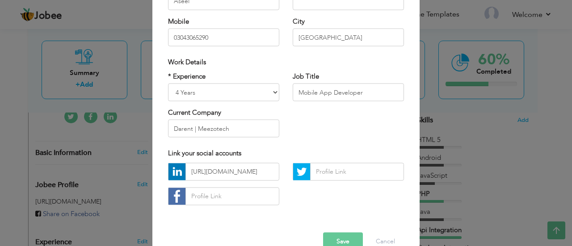 This screenshot has width=572, height=246. What do you see at coordinates (298, 21) in the screenshot?
I see `label: City` at bounding box center [298, 21].